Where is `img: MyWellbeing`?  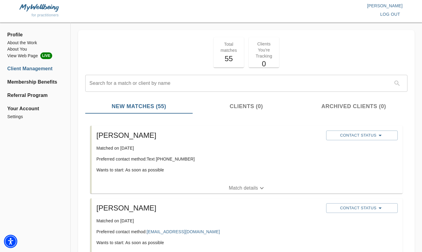
img: MyWellbeing is located at coordinates (39, 8).